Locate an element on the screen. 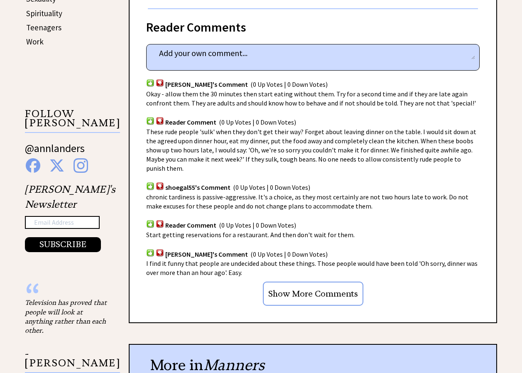 The width and height of the screenshot is (522, 373). a: Work is located at coordinates (35, 42).